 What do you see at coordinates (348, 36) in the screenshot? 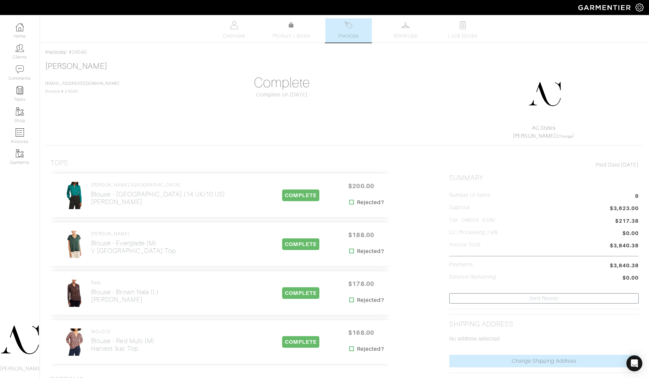
I see `span: Invoices` at bounding box center [348, 36].